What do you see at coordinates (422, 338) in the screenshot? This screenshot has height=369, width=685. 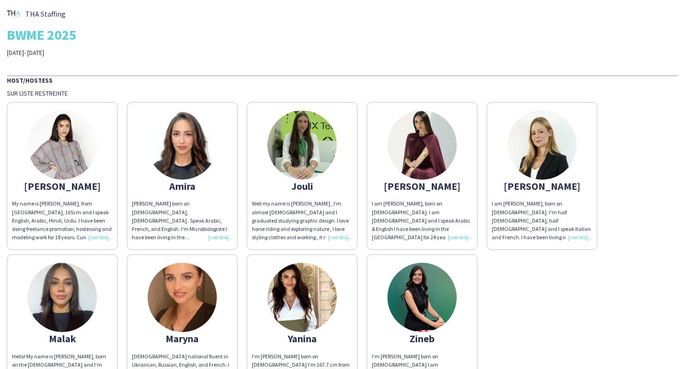 I see `div: Zineb` at bounding box center [422, 338].